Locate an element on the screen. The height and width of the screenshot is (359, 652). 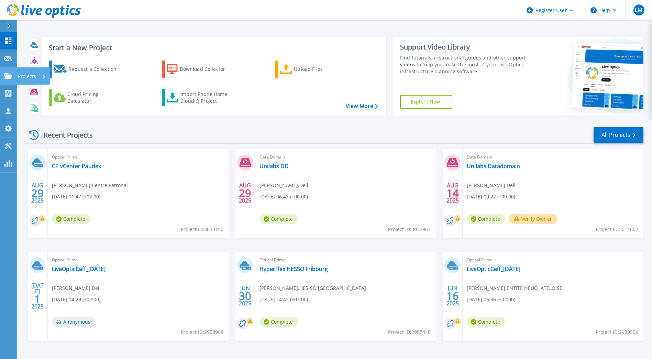
div: Support Video Library is located at coordinates (464, 47).